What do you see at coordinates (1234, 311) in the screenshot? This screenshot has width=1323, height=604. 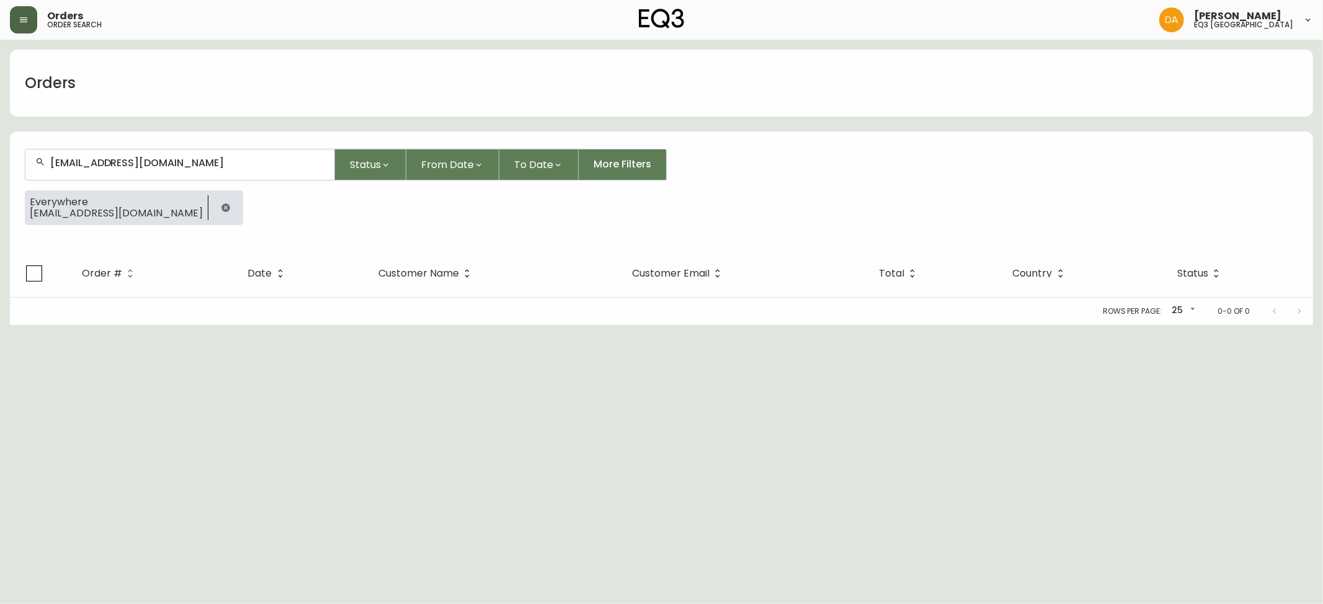 I see `p: 0-0 of 0` at bounding box center [1234, 311].